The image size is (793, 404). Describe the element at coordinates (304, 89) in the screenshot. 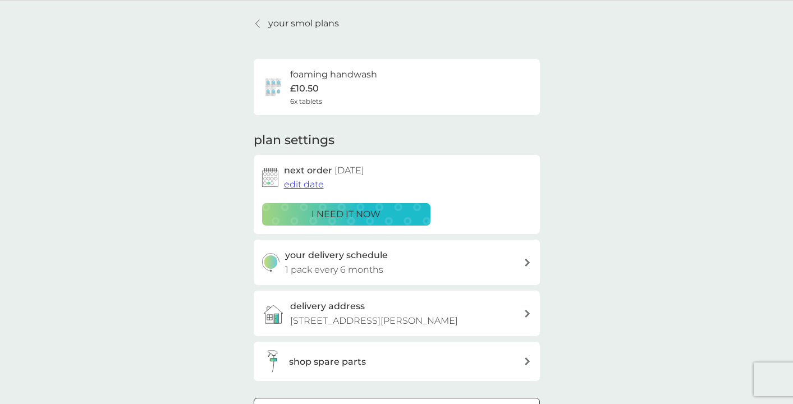

I see `p: £10.50` at that location.